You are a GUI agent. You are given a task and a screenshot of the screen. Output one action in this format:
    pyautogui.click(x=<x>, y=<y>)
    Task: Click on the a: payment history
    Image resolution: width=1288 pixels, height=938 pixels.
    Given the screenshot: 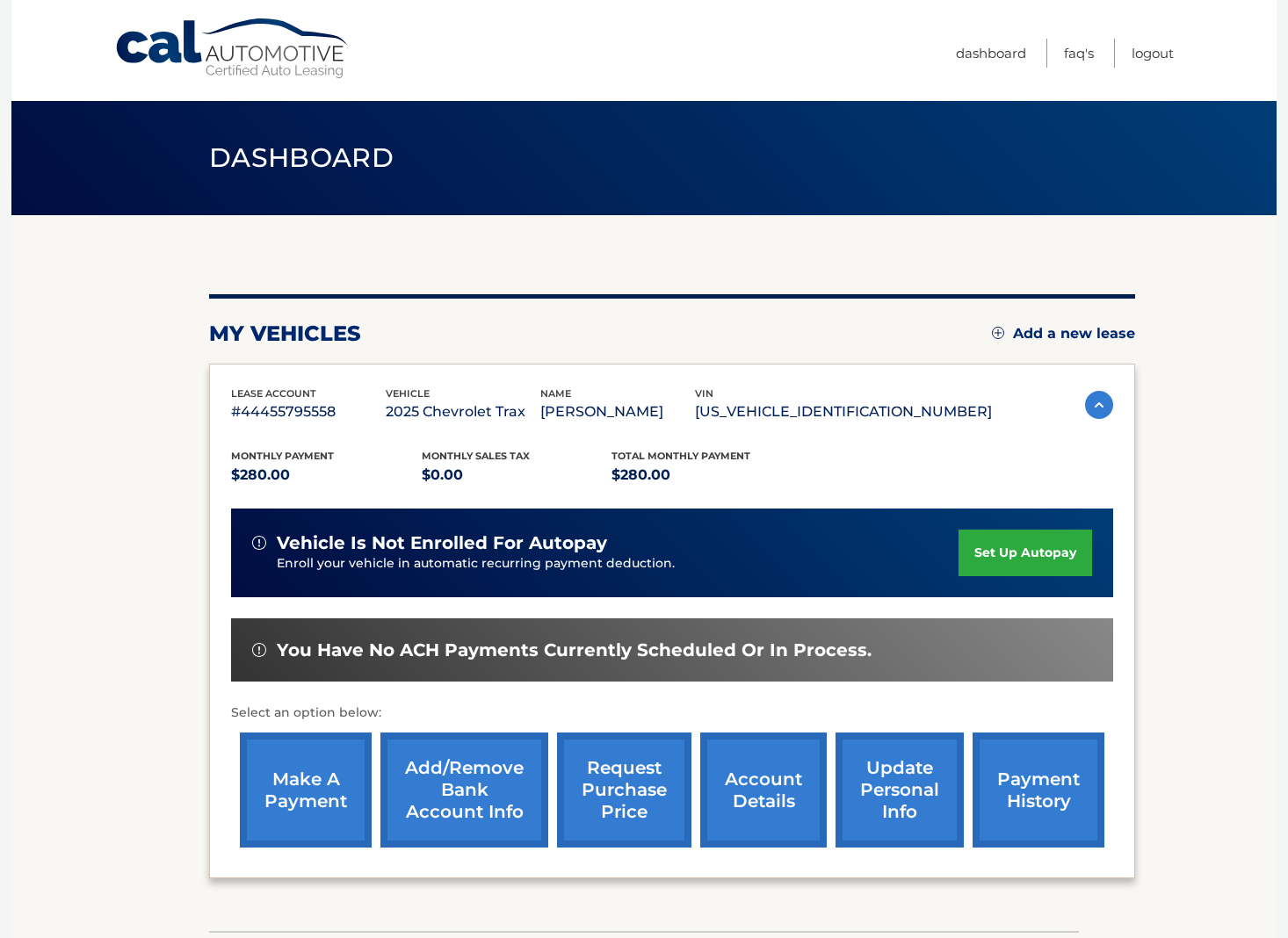 What is the action you would take?
    pyautogui.click(x=1039, y=789)
    